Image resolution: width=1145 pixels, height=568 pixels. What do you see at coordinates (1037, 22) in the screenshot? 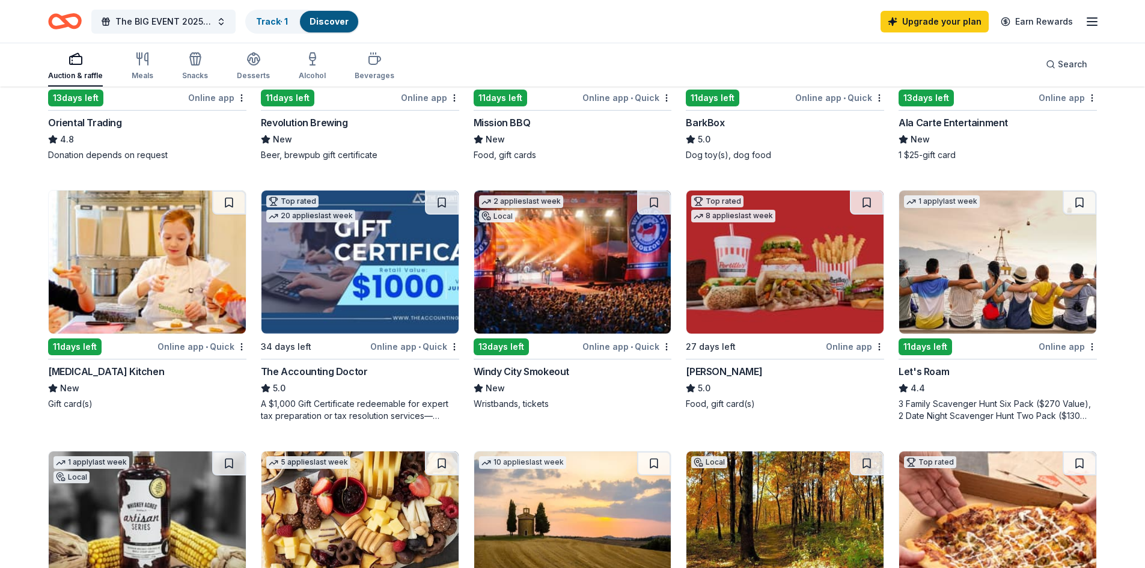
I see `a: Earn Rewards` at bounding box center [1037, 22].